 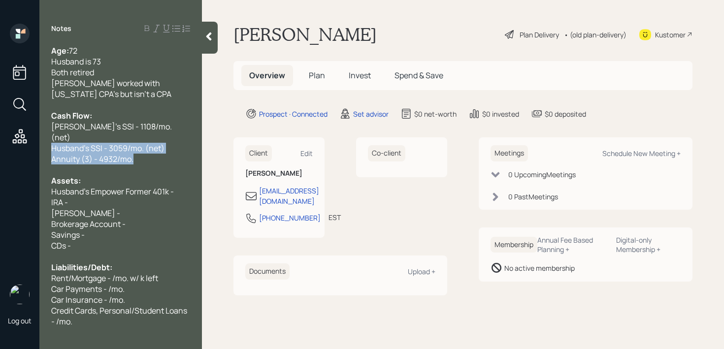 What do you see at coordinates (539, 268) in the screenshot?
I see `div: No active membership` at bounding box center [539, 268].